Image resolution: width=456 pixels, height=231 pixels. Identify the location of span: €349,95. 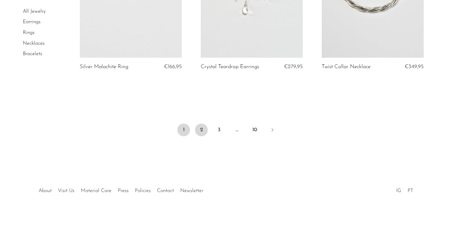
(414, 67).